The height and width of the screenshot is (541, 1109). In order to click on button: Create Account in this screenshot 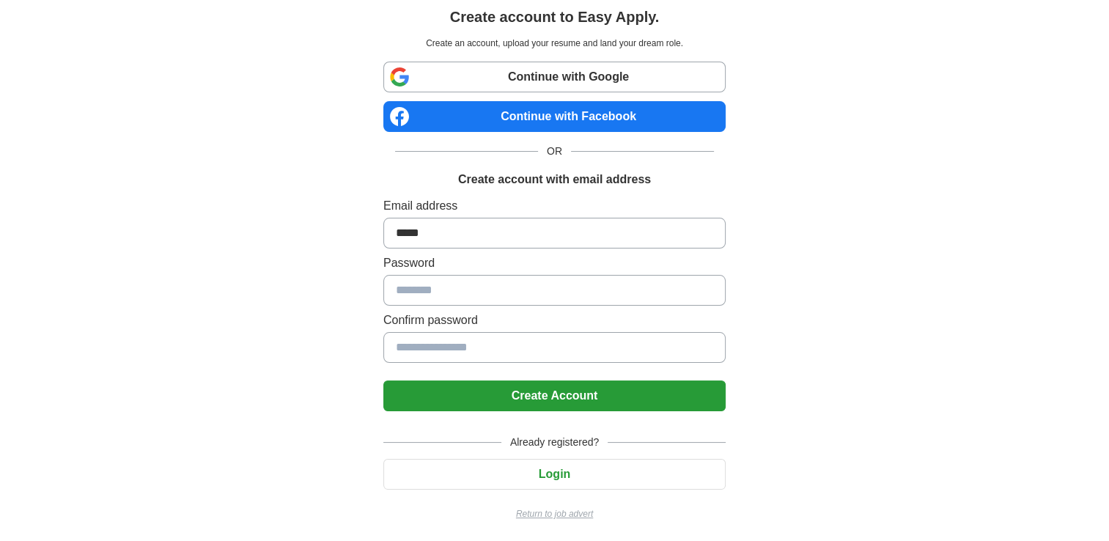, I will do `click(554, 396)`.